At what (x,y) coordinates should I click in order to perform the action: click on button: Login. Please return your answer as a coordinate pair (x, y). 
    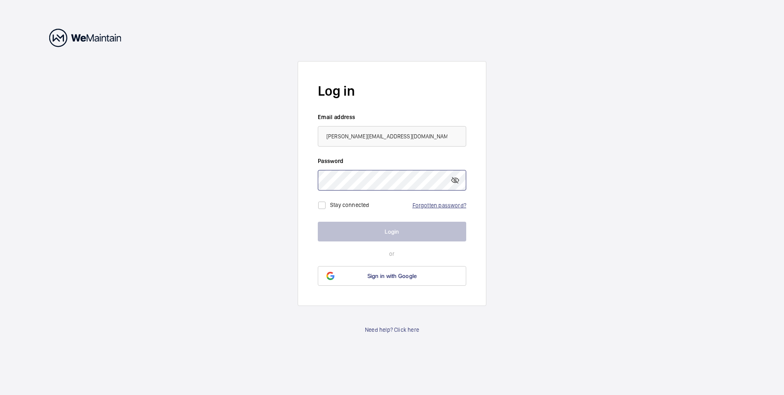
    Looking at the image, I should click on (392, 231).